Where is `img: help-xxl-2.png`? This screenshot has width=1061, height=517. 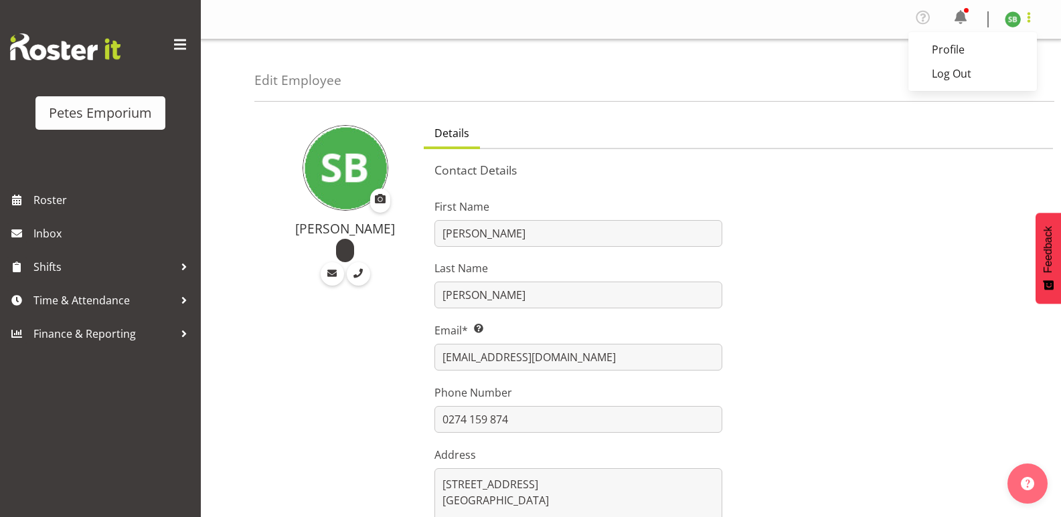
img: help-xxl-2.png is located at coordinates (1028, 484).